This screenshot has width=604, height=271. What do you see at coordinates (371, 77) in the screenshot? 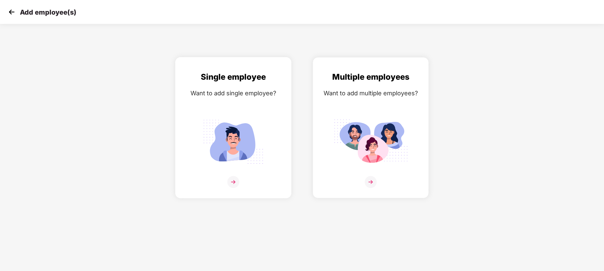
I see `div: Multiple employees` at bounding box center [371, 77].